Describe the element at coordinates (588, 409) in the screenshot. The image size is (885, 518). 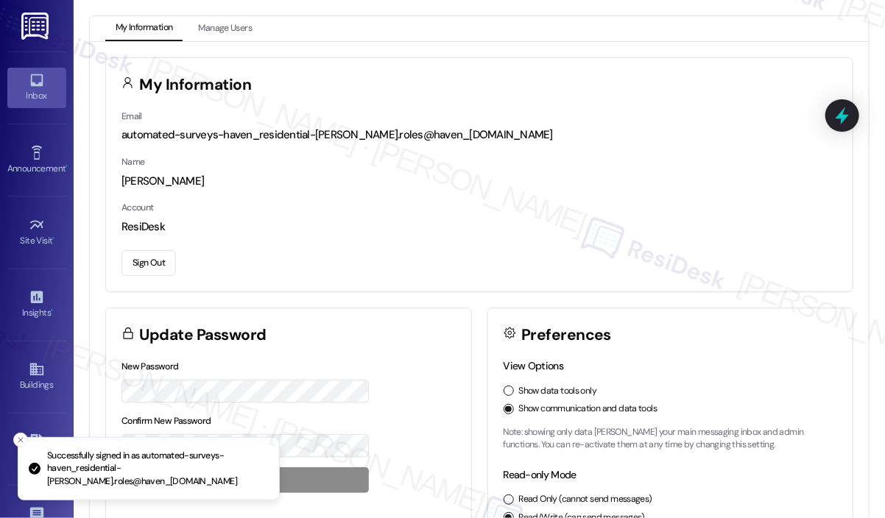
I see `label: Show communication and data tools` at that location.